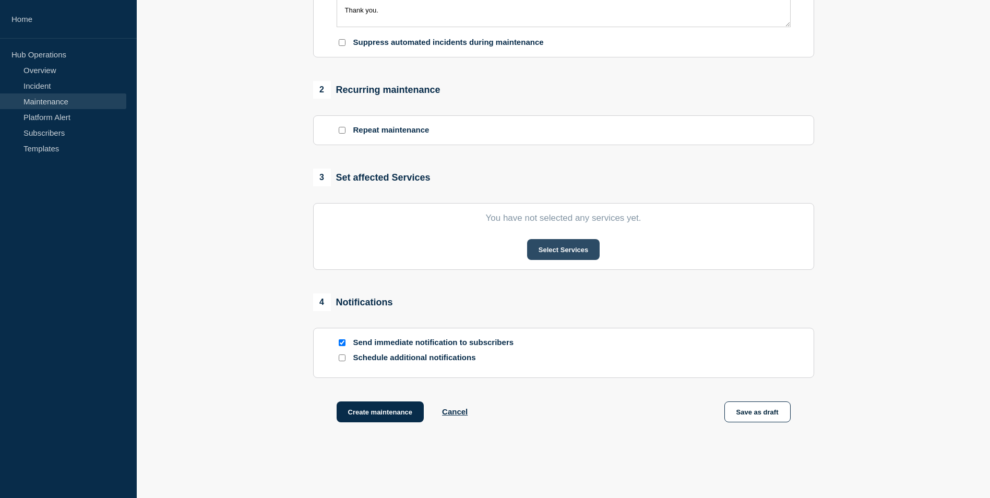 The width and height of the screenshot is (990, 498). Describe the element at coordinates (353, 302) in the screenshot. I see `div: Notifications` at that location.